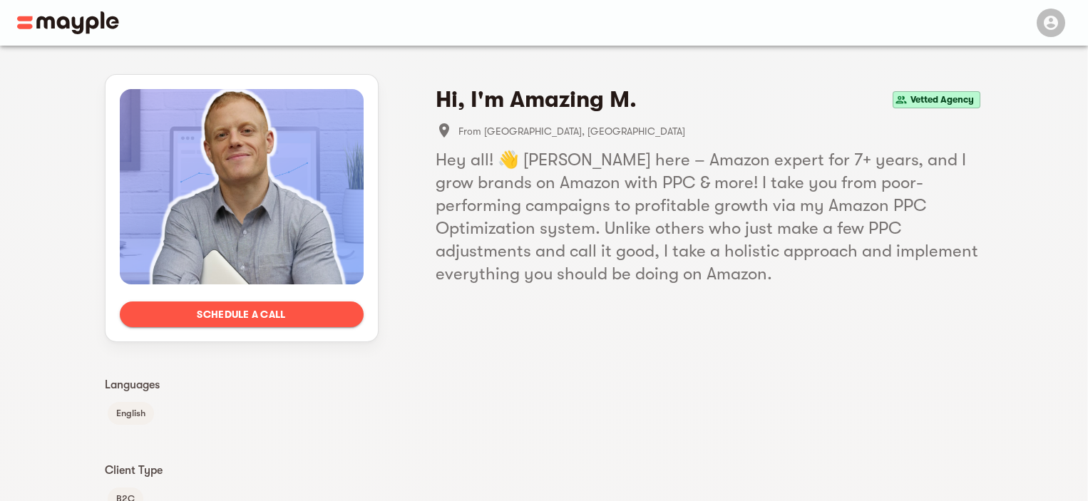 Image resolution: width=1088 pixels, height=501 pixels. I want to click on span: Schedule a call, so click(242, 314).